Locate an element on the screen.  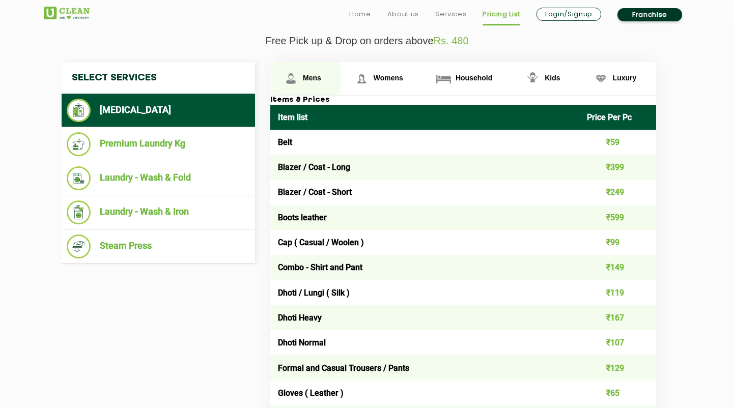
img: Laundry - Wash & Iron is located at coordinates (78, 212).